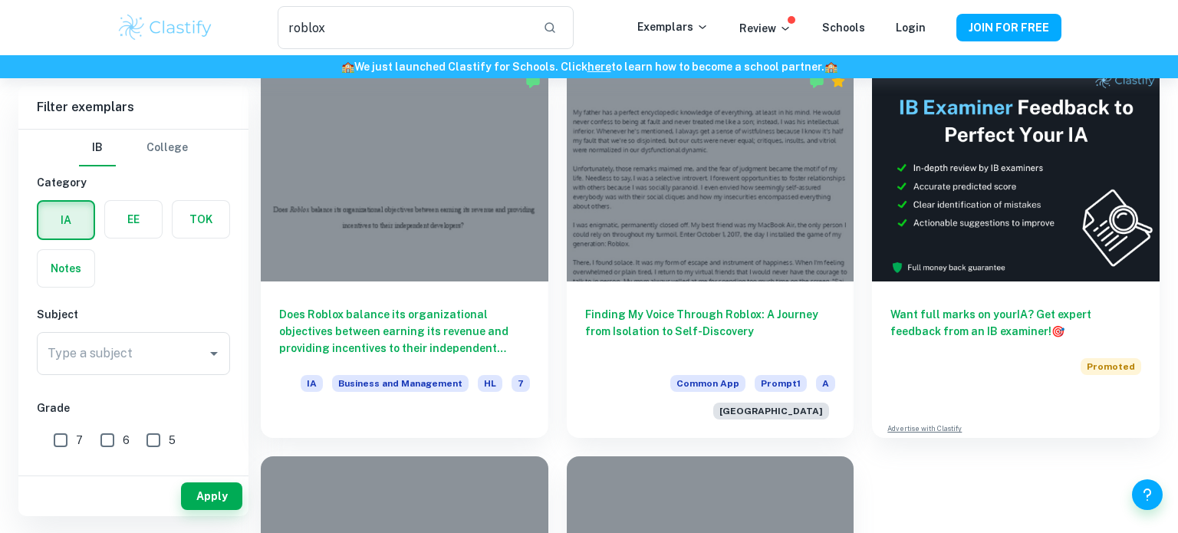 This screenshot has width=1178, height=533. What do you see at coordinates (1016, 252) in the screenshot?
I see `a: Want full marks on yourIA? Get expert feedback from an IB examiner!PromotedAdvertise with Clastify` at bounding box center [1016, 252].